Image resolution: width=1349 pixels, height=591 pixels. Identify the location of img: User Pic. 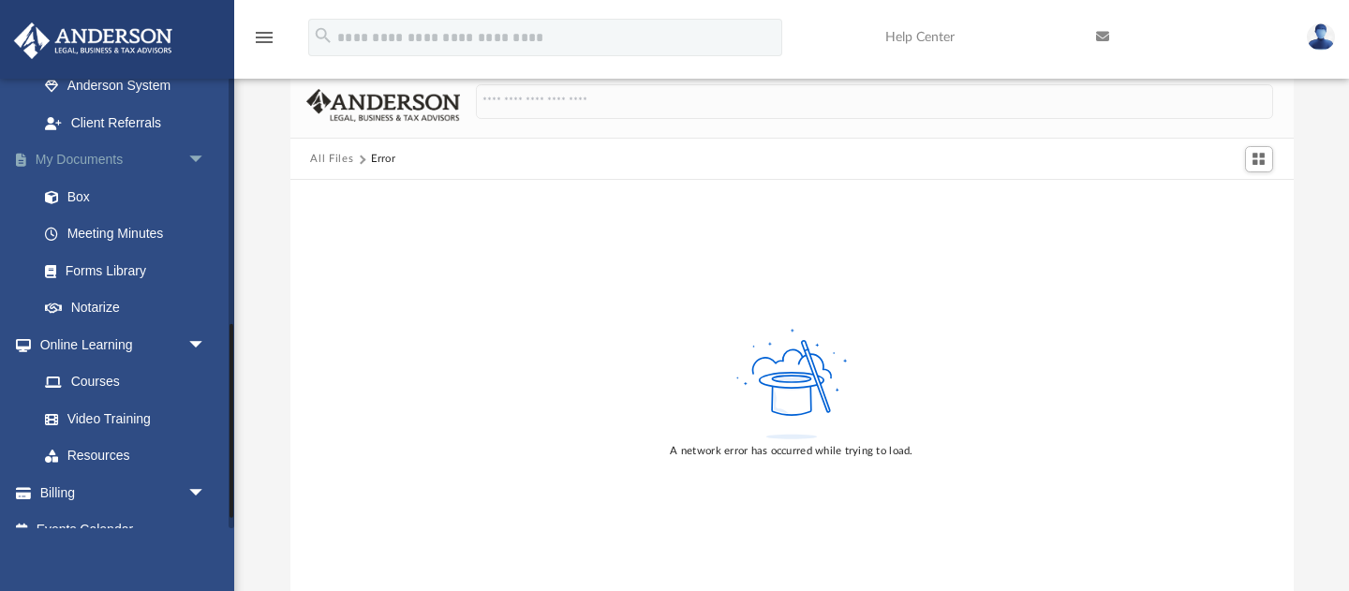
(1321, 37).